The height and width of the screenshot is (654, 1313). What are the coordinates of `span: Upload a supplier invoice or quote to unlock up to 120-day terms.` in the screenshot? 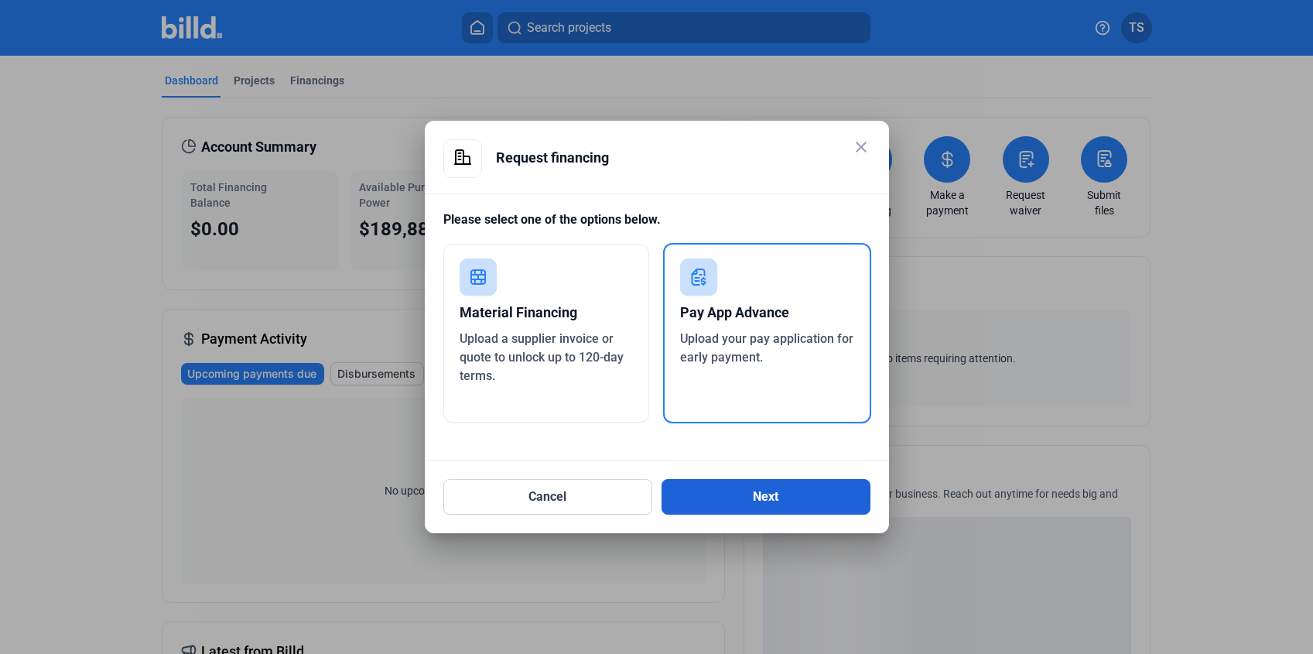 It's located at (542, 357).